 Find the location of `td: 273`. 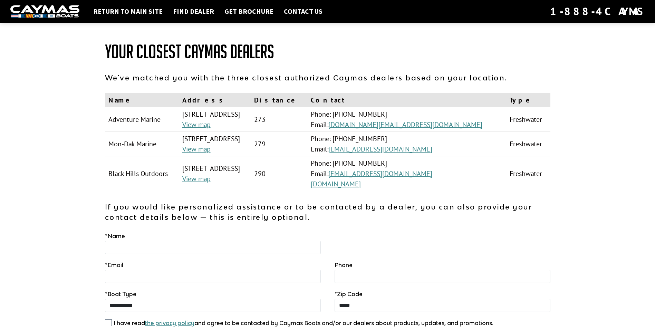

td: 273 is located at coordinates (279, 119).